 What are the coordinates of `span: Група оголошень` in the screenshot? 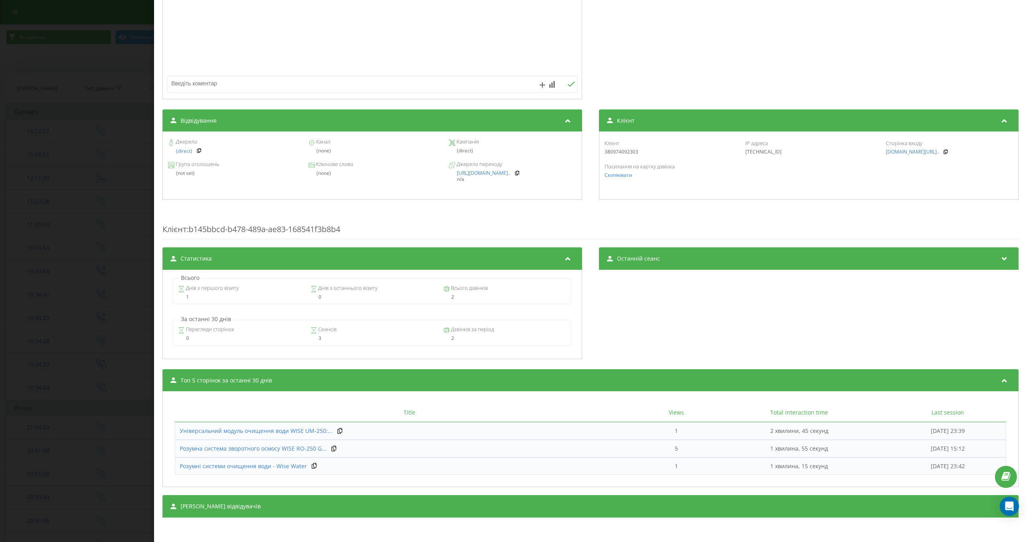 It's located at (197, 164).